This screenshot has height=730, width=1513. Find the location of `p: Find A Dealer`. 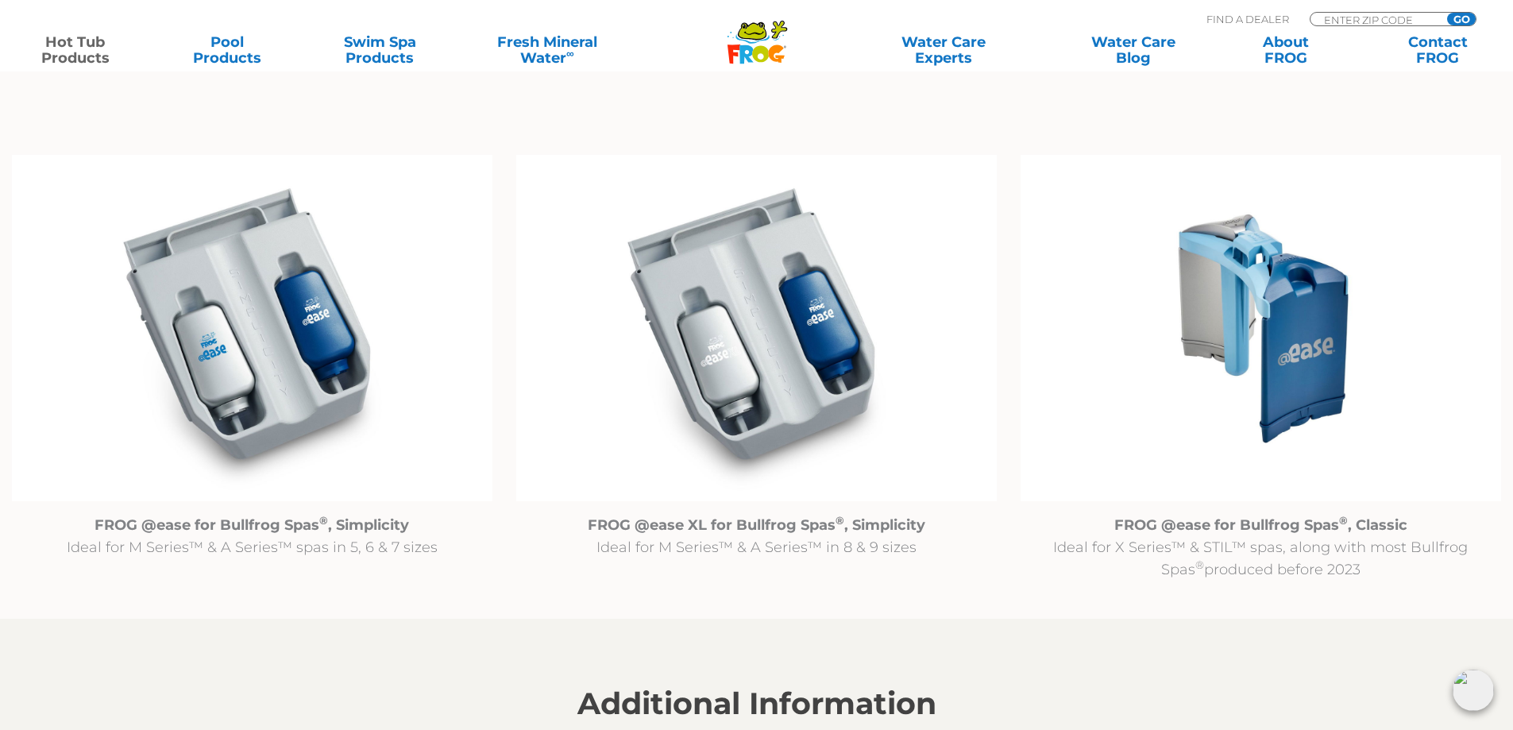

p: Find A Dealer is located at coordinates (1248, 19).